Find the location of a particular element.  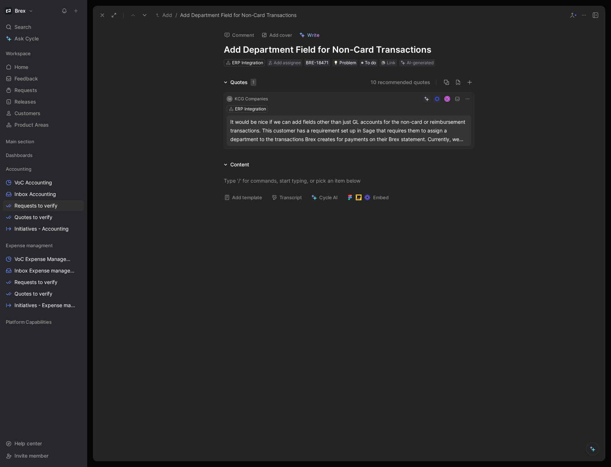

div: Accounting is located at coordinates (43, 169).